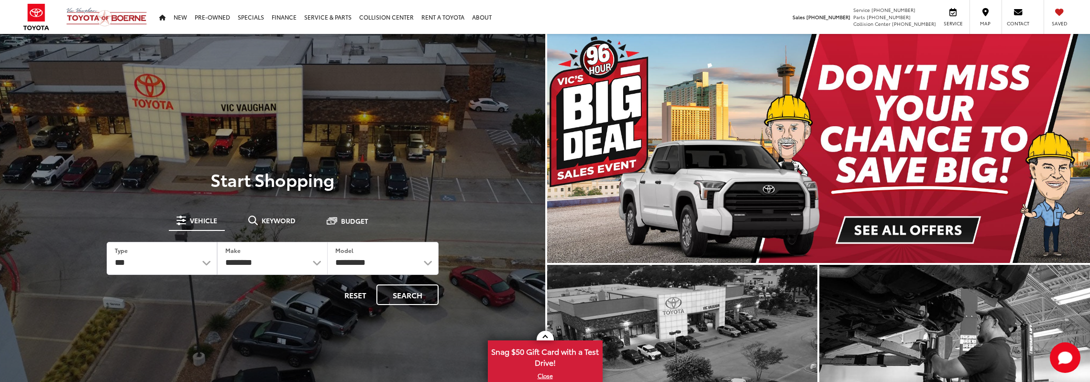 The image size is (1090, 382). I want to click on button: Toggle Chat Window, so click(1065, 358).